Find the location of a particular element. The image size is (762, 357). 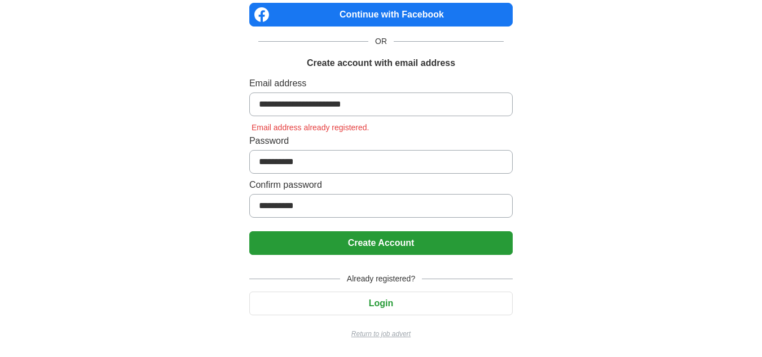

h1: Create account with email address is located at coordinates (381, 63).